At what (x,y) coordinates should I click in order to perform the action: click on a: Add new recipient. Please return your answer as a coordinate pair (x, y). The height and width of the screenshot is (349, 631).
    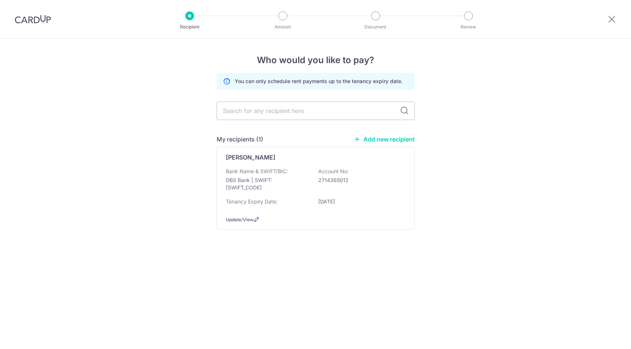
    Looking at the image, I should click on (384, 139).